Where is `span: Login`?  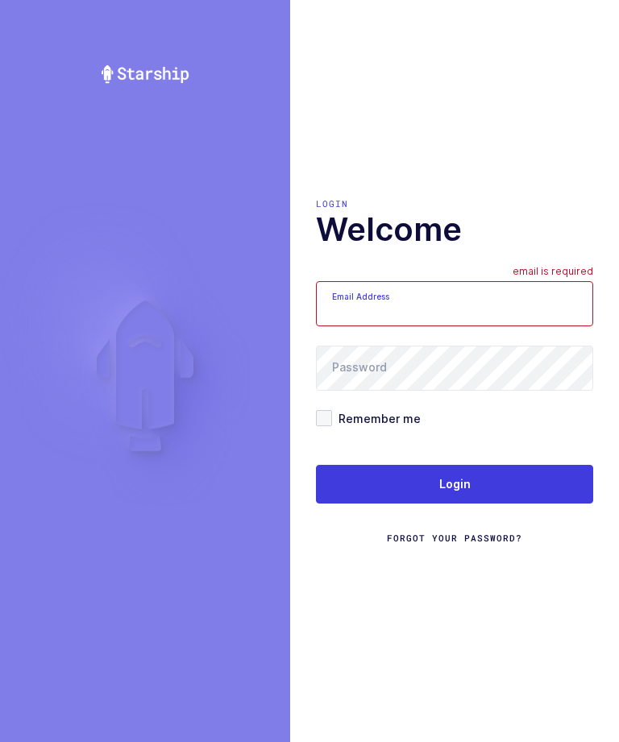
span: Login is located at coordinates (454, 484).